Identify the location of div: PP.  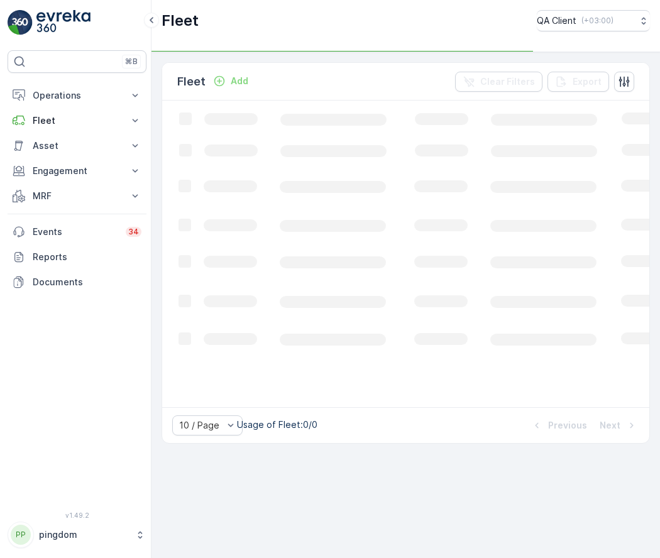
(21, 535).